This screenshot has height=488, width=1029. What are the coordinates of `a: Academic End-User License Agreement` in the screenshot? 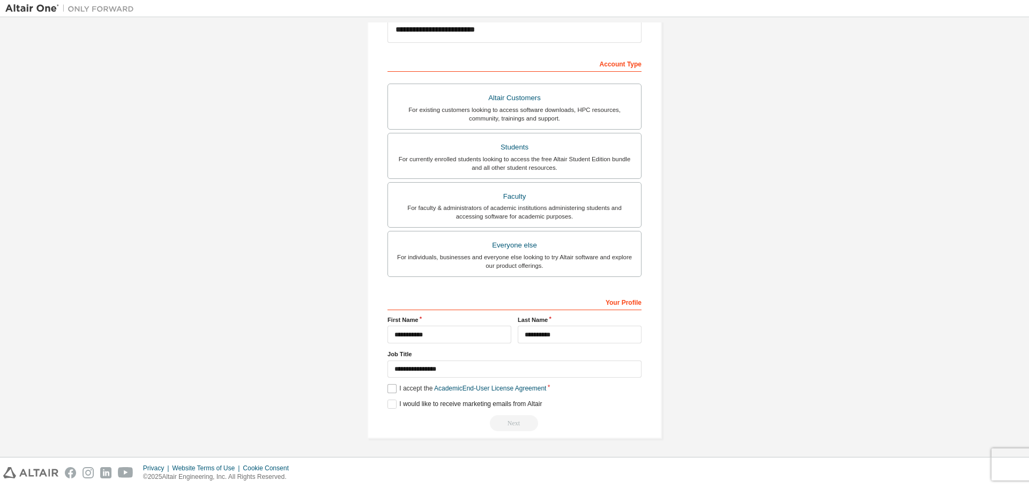 It's located at (490, 388).